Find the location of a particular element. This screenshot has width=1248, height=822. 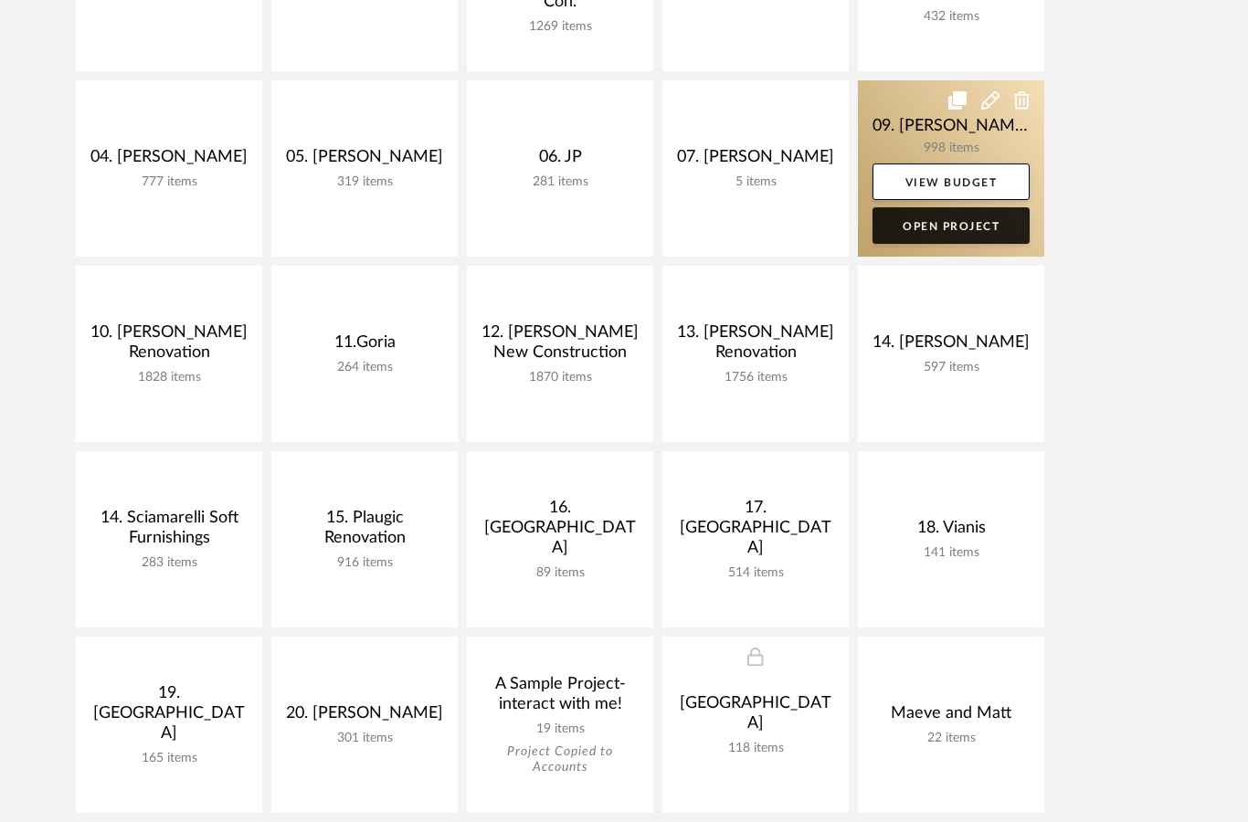

div: 22 items is located at coordinates (951, 738).